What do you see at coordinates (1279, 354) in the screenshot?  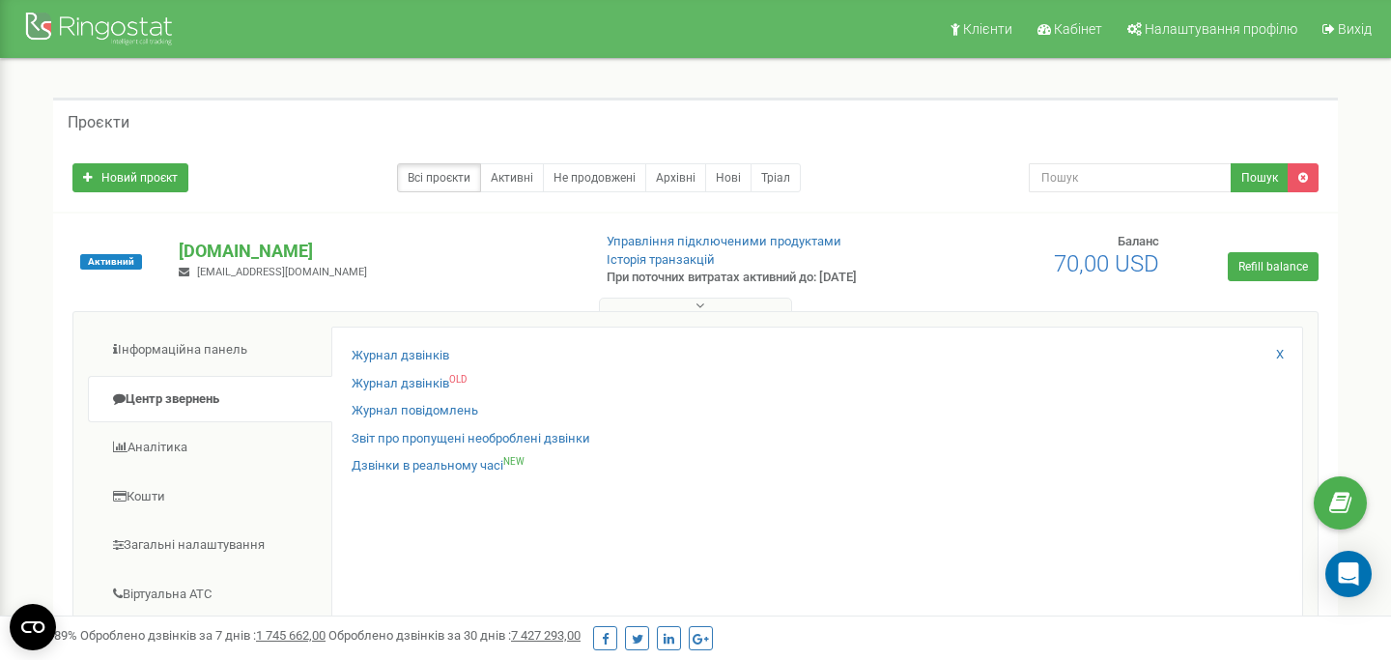 I see `a: X` at bounding box center [1279, 354].